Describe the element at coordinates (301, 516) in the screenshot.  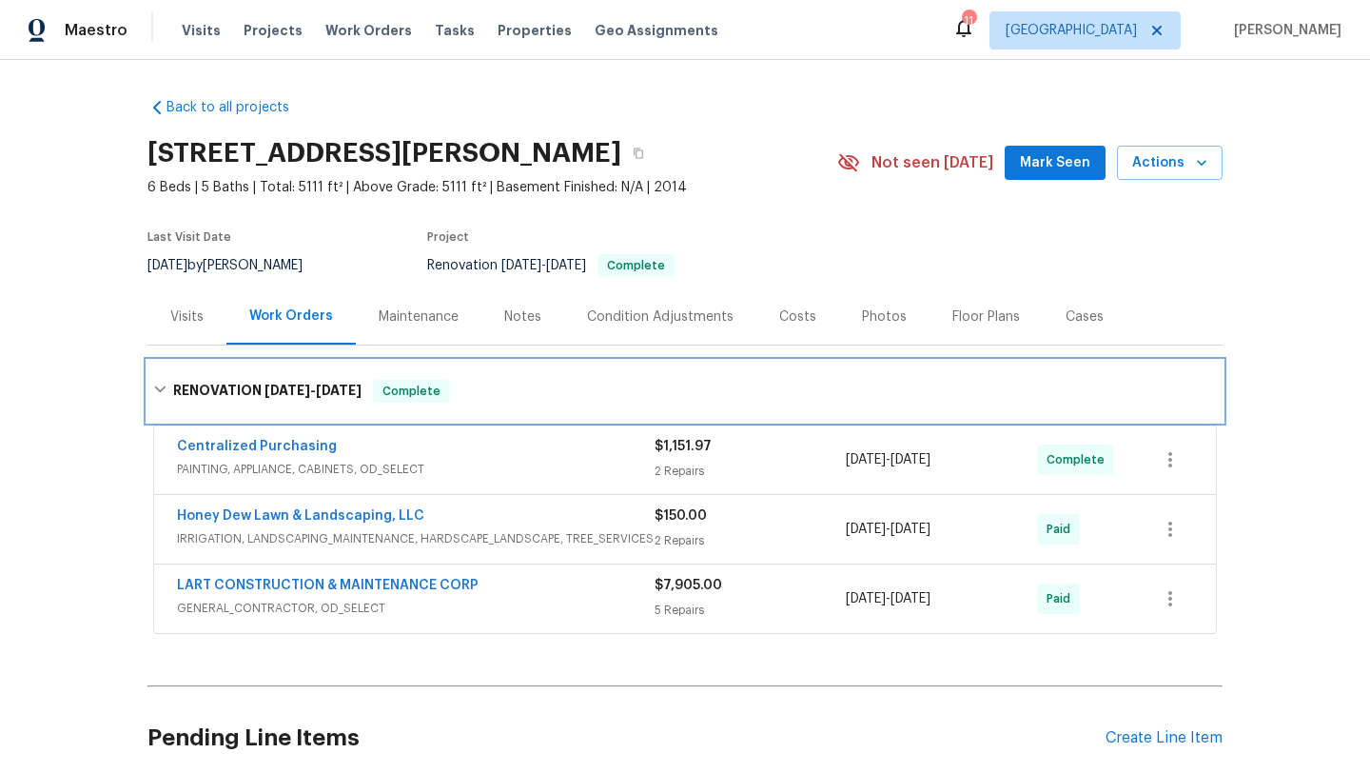
I see `a: Honey Dew Lawn & Landscaping, LLC` at that location.